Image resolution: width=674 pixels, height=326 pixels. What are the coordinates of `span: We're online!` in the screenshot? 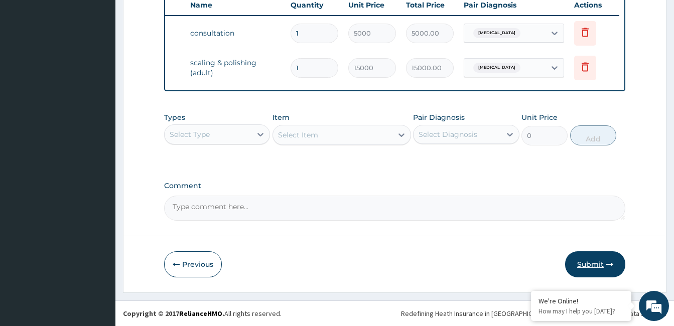 It's located at (98, 150).